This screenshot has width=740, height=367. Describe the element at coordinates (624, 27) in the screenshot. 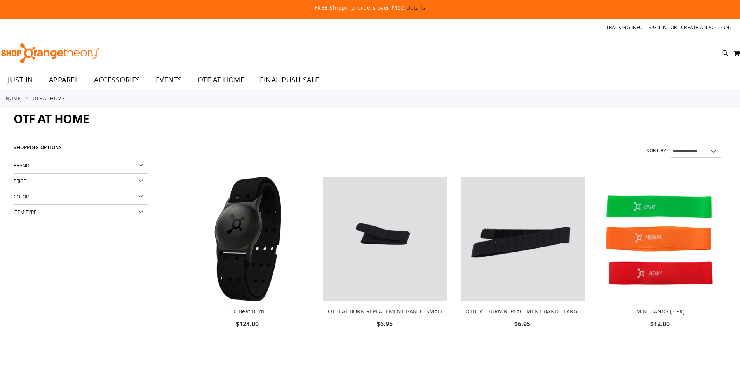

I see `a: Tracking Info` at that location.